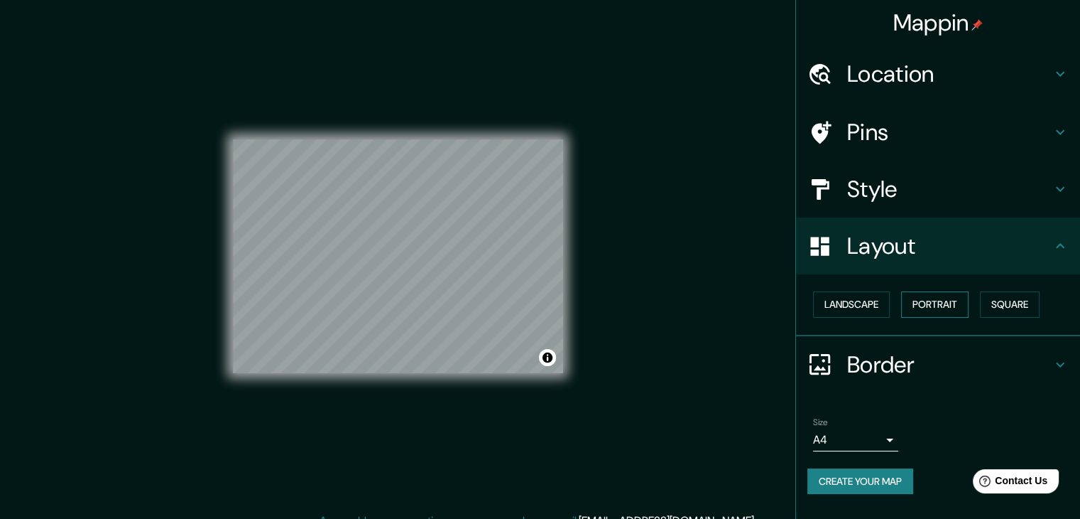 The image size is (1080, 519). What do you see at coordinates (398, 256) in the screenshot?
I see `canvas: Map` at bounding box center [398, 256].